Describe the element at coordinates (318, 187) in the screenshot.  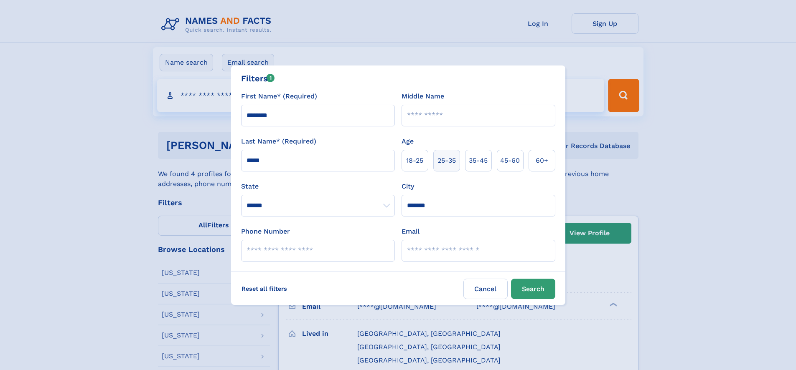
I see `label: State` at that location.